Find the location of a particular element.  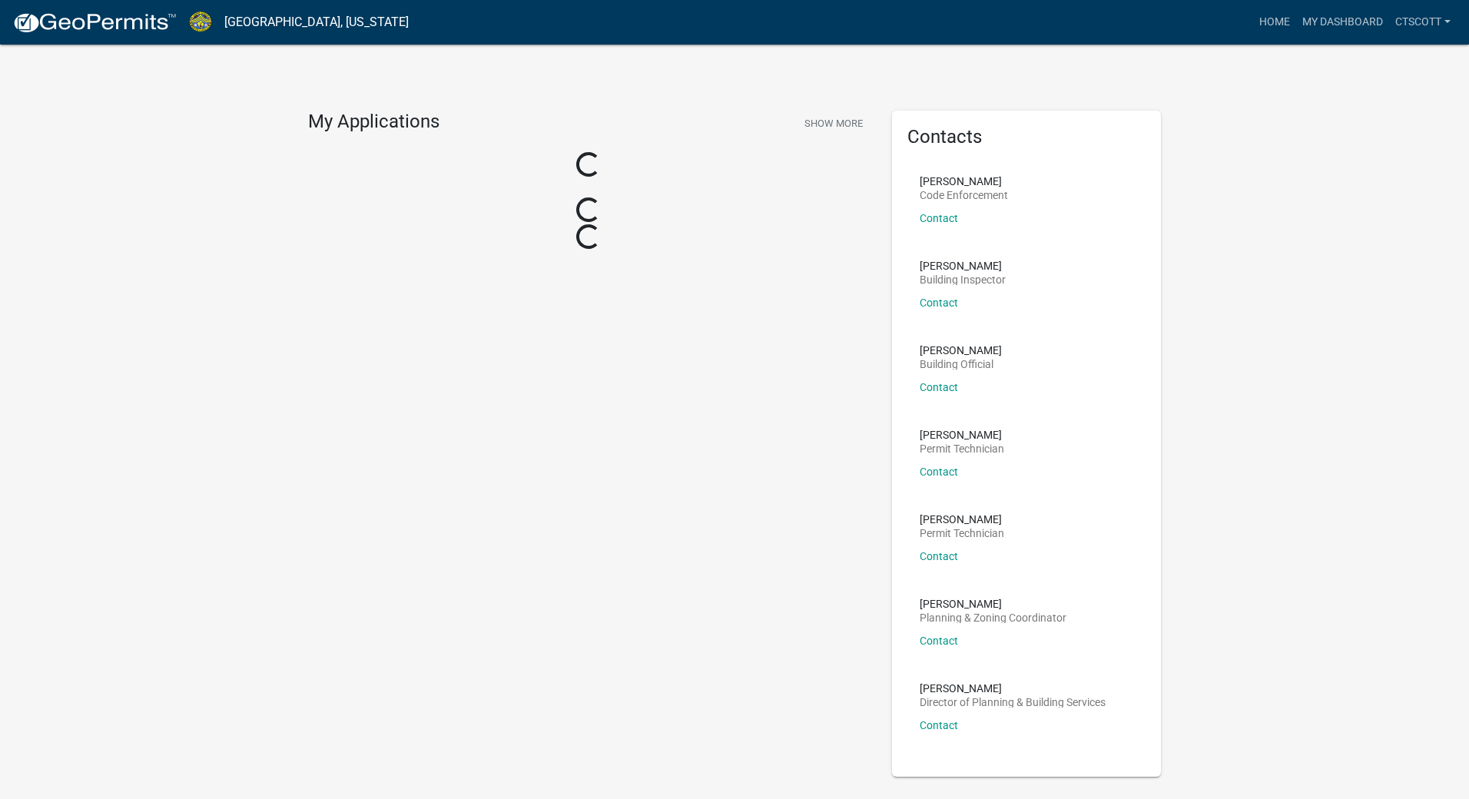

p: Building Inspector is located at coordinates (963, 280).